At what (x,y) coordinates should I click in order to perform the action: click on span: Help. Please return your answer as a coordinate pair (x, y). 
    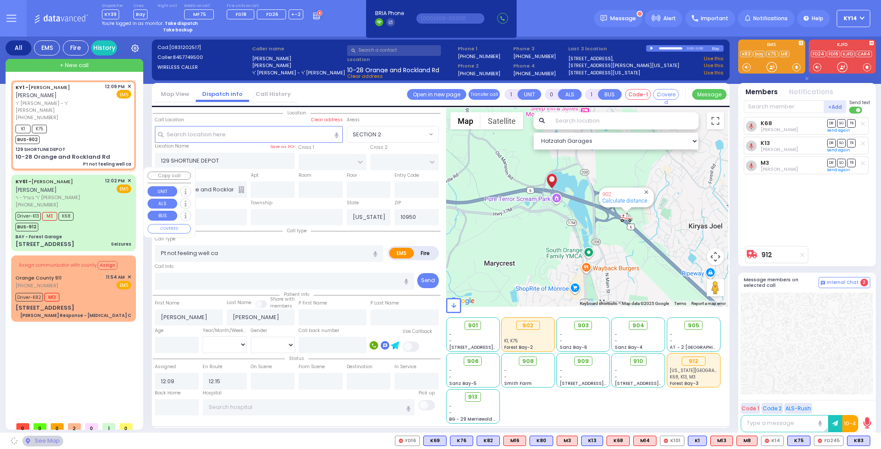
    Looking at the image, I should click on (817, 18).